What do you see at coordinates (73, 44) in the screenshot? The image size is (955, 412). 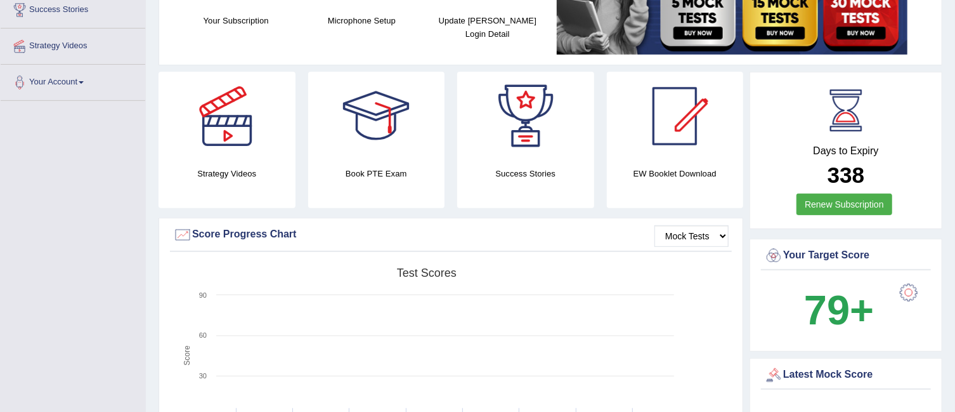 I see `a: Strategy Videos` at bounding box center [73, 44].